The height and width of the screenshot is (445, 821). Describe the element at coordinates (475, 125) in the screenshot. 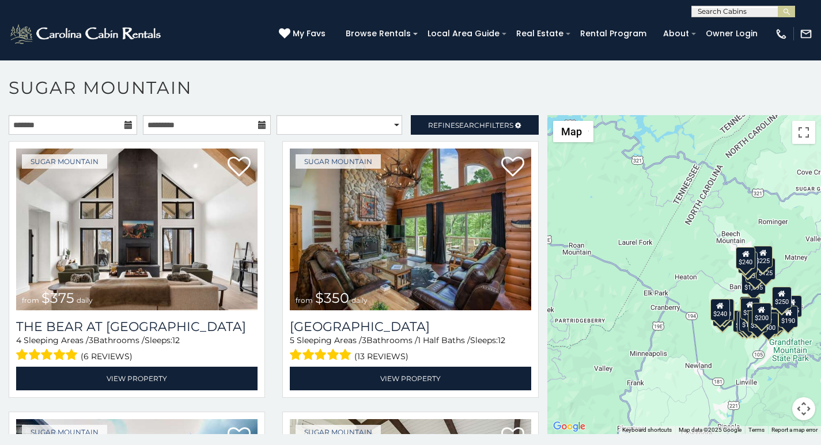

I see `a: RefineSearchFilters` at that location.